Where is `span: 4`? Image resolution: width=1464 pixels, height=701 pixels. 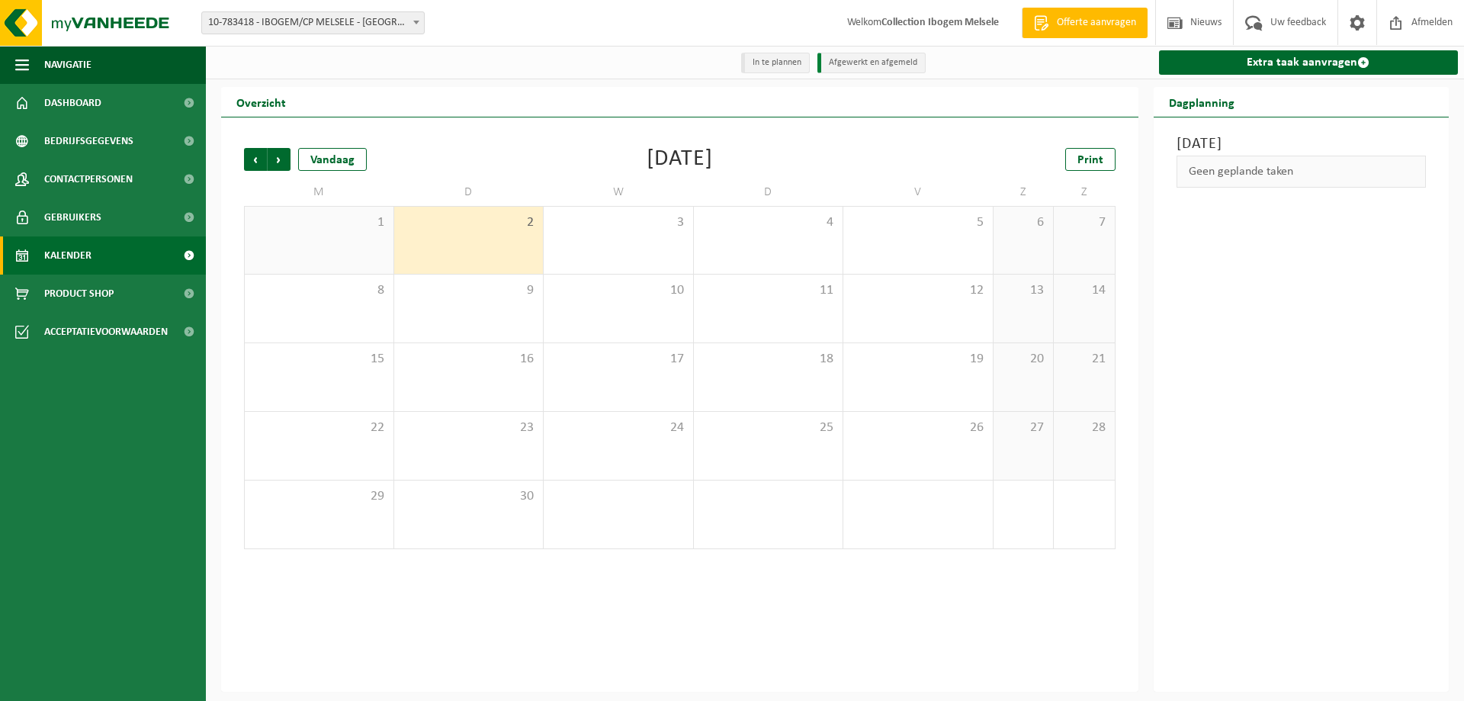
span: 4 is located at coordinates (769, 223).